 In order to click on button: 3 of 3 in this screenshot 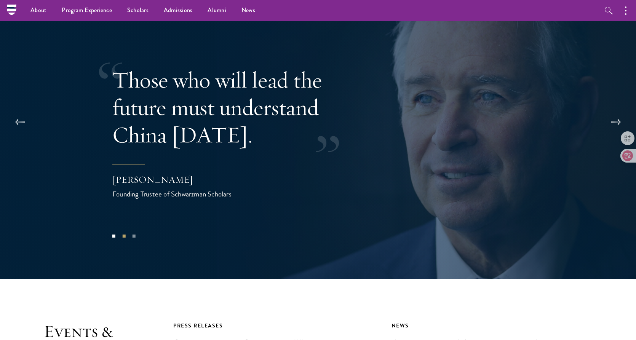, I will do `click(134, 236)`.